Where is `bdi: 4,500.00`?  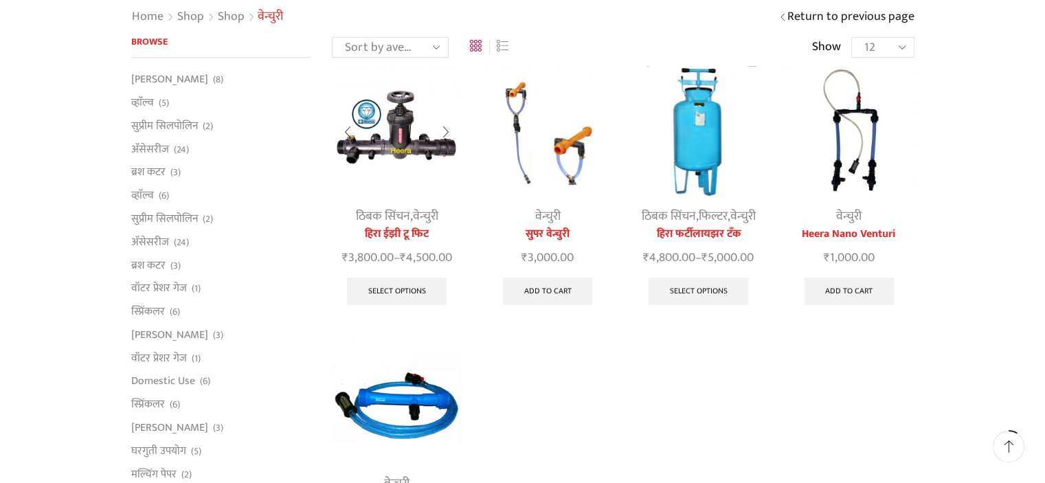
bdi: 4,500.00 is located at coordinates (426, 258).